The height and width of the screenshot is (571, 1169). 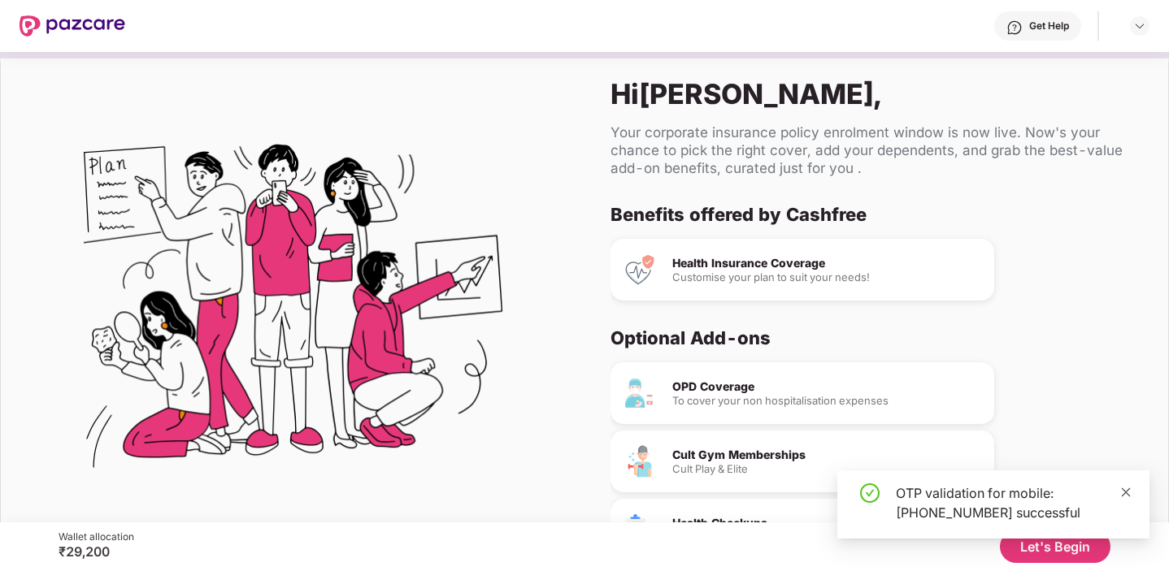 What do you see at coordinates (640, 270) in the screenshot?
I see `img: Health Insurance Coverage` at bounding box center [640, 270].